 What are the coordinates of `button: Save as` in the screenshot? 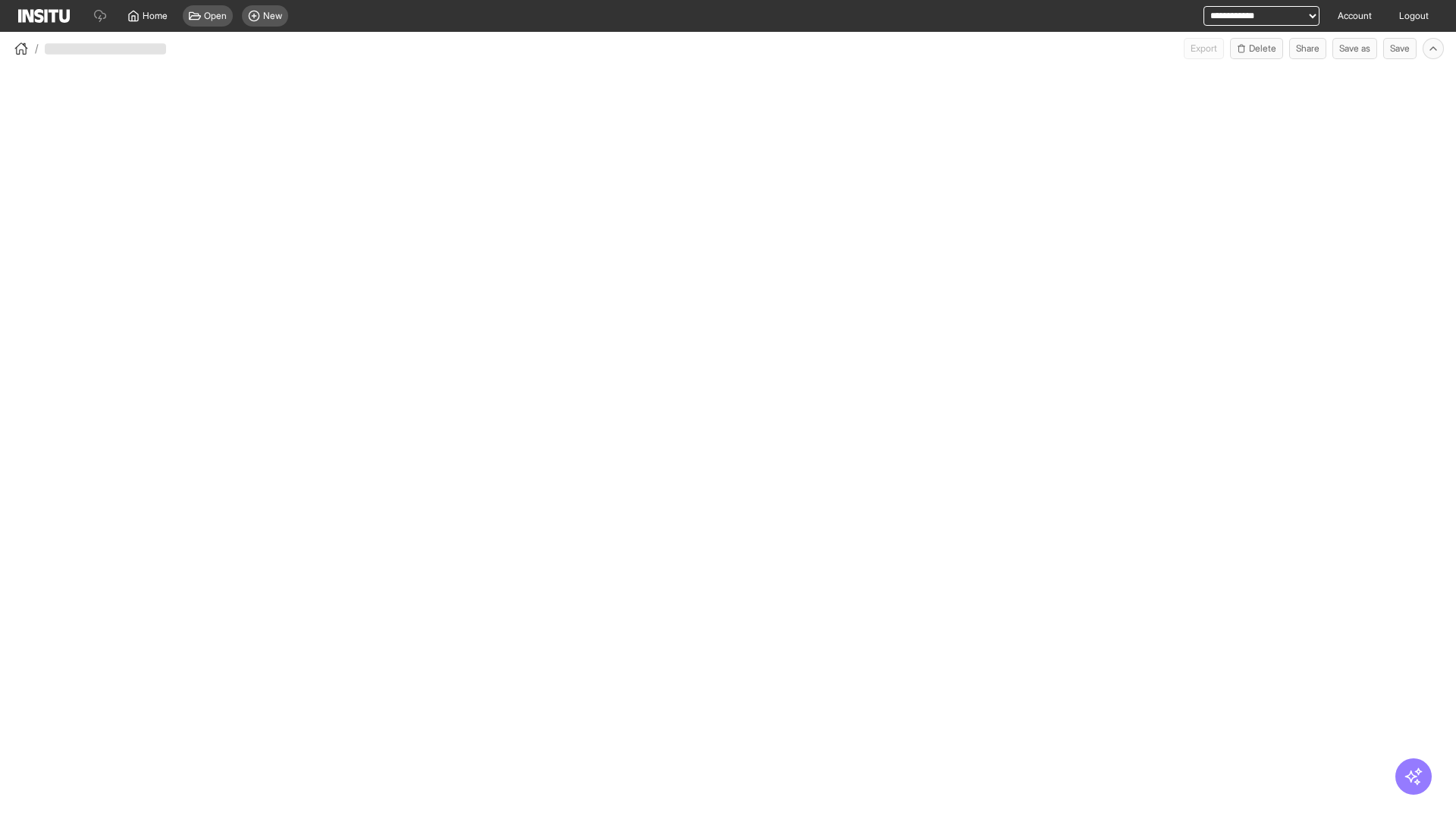 It's located at (1354, 49).